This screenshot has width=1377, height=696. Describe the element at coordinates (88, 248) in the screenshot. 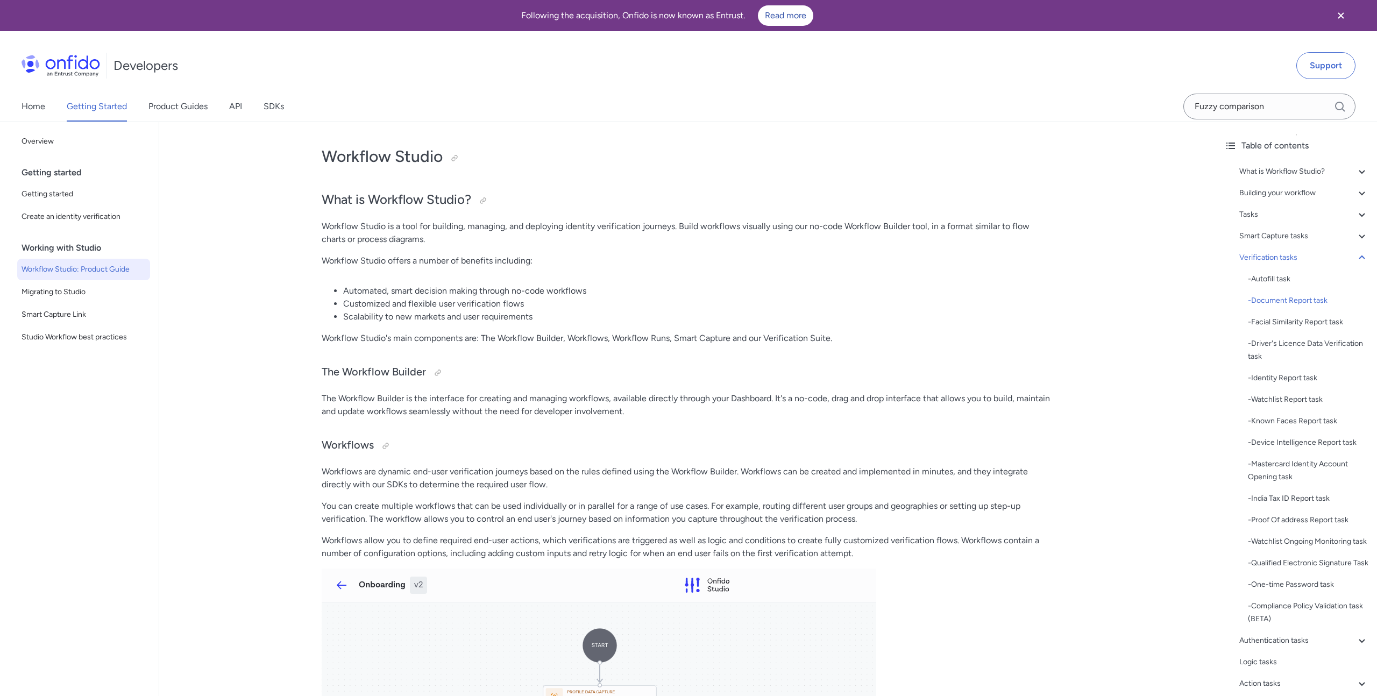

I see `div: Working with Studio` at that location.